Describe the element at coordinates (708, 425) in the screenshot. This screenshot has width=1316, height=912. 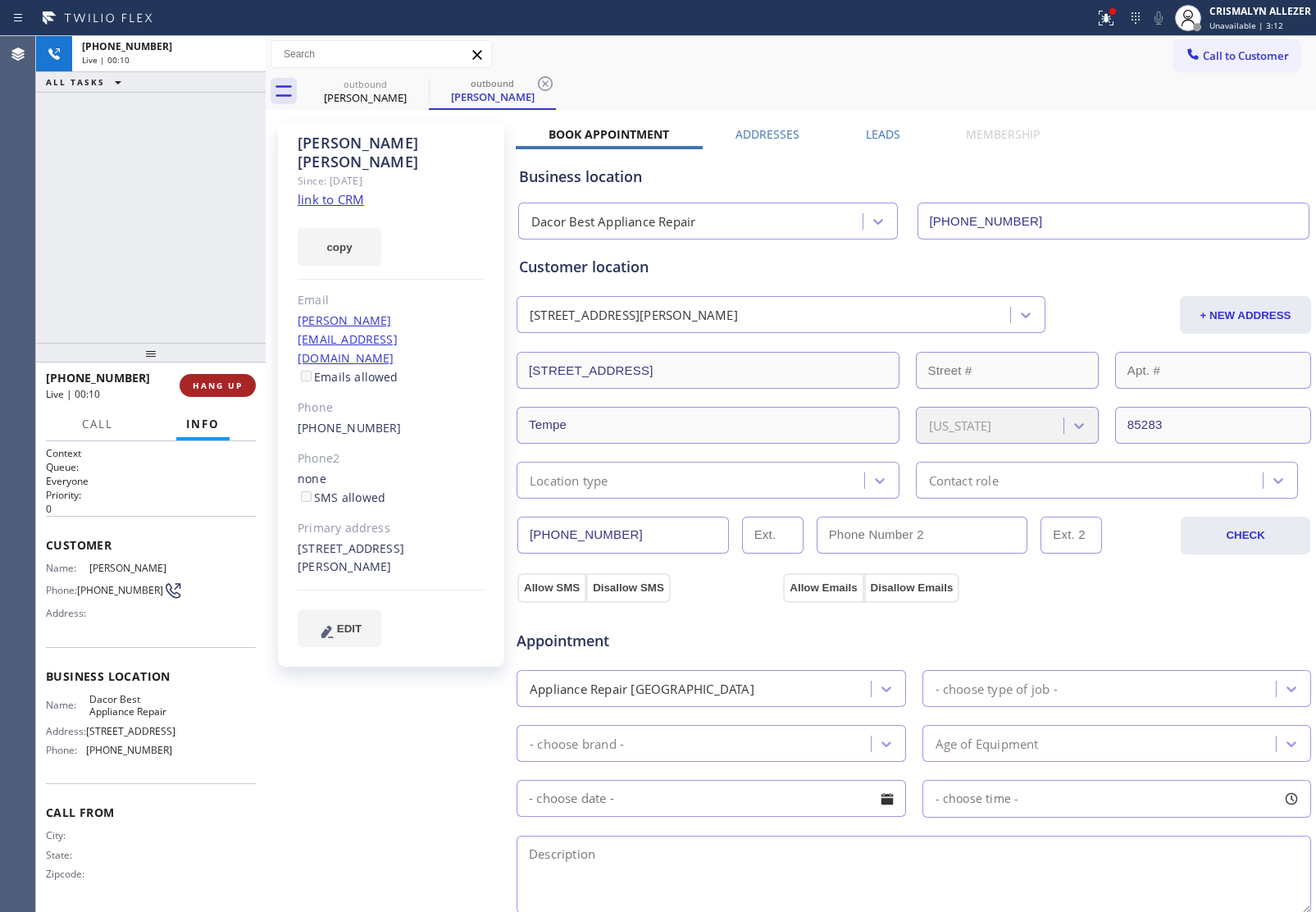
I see `input: City` at that location.